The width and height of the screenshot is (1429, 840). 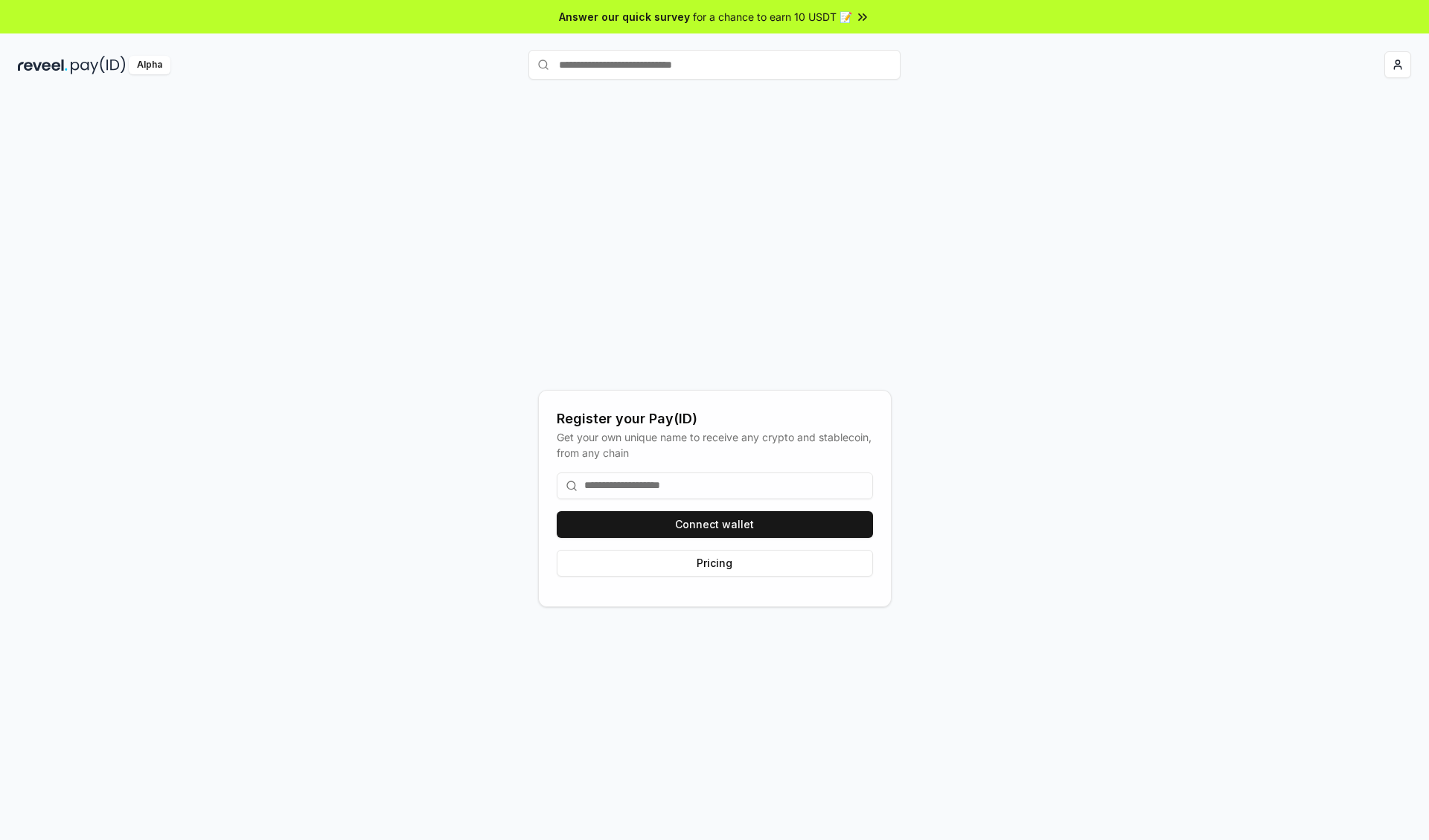 What do you see at coordinates (715, 445) in the screenshot?
I see `div: Get your own unique name to receive any crypto and stablecoin, from any chain` at bounding box center [715, 445].